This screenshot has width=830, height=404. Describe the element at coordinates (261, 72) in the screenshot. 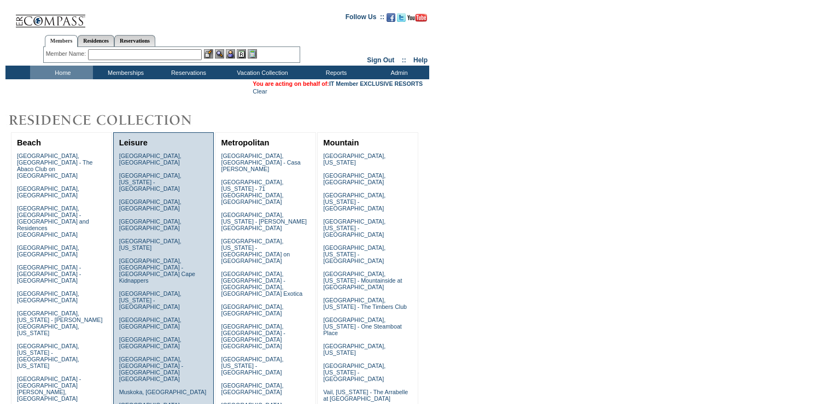

I see `td: Vacation Collection` at that location.